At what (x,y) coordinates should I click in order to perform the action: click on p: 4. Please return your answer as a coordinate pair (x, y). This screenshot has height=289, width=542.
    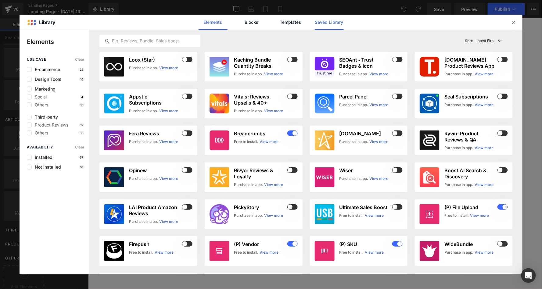
    Looking at the image, I should click on (82, 97).